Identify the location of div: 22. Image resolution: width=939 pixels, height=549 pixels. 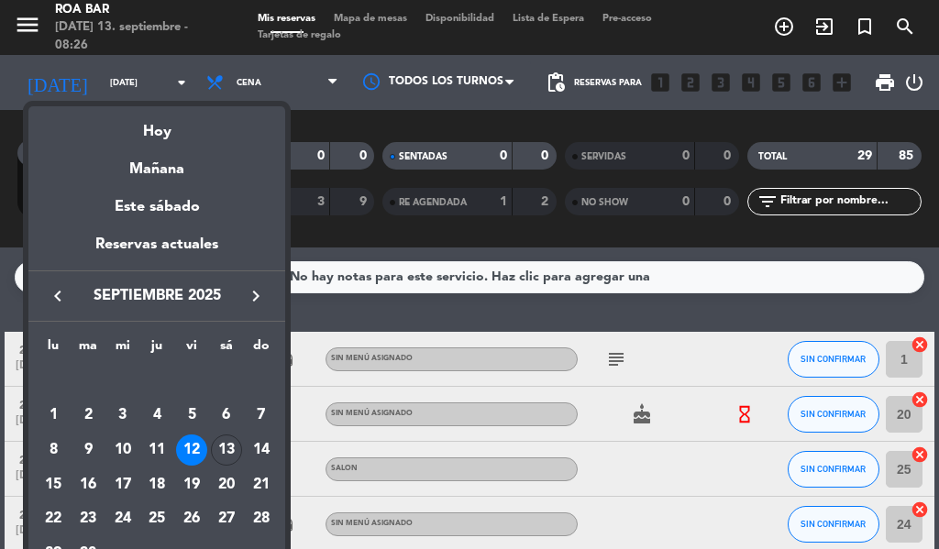
(53, 520).